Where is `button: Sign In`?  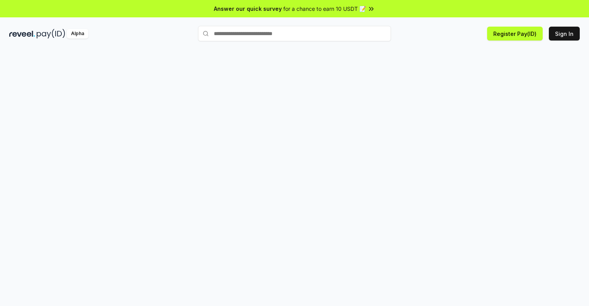 button: Sign In is located at coordinates (564, 34).